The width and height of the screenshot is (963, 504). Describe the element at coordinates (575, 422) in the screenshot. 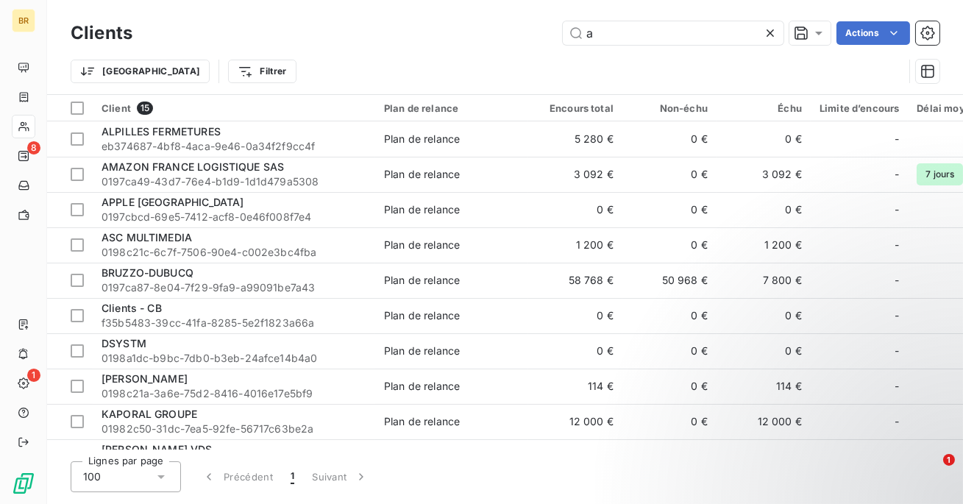

I see `td: 12 000 €` at that location.